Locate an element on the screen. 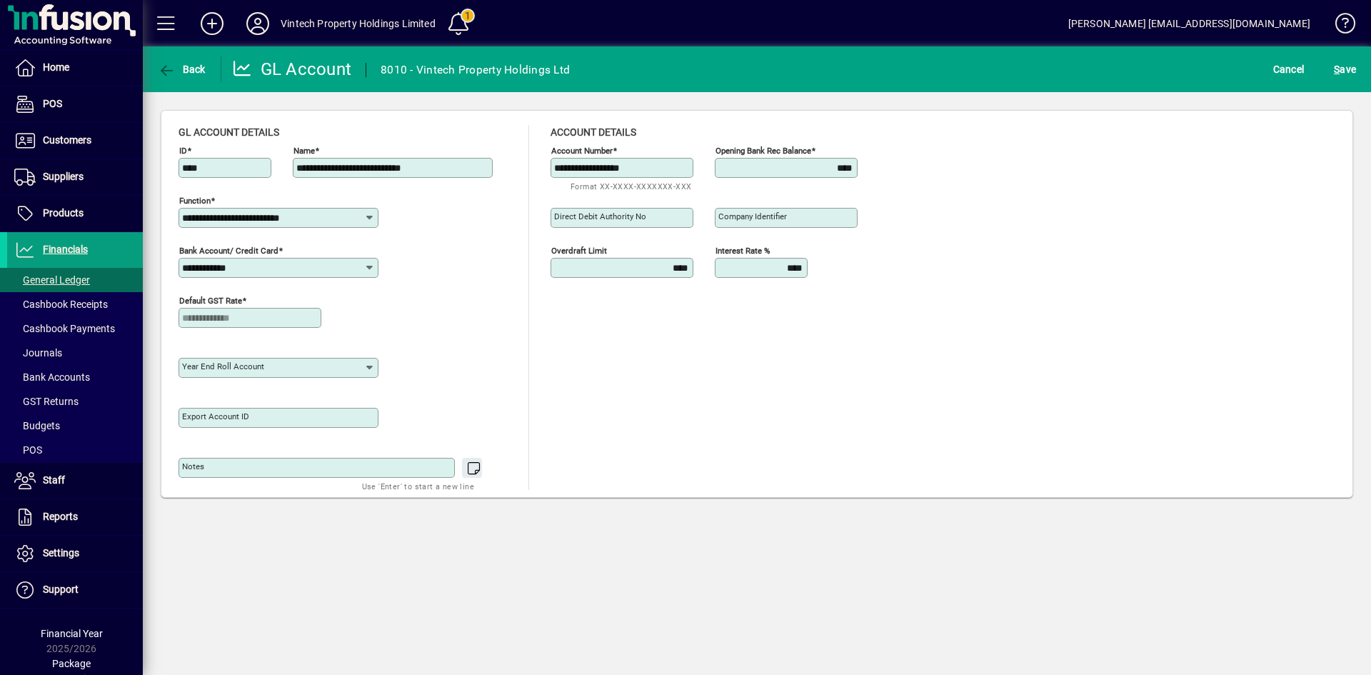 This screenshot has width=1371, height=675. span: Customers is located at coordinates (67, 140).